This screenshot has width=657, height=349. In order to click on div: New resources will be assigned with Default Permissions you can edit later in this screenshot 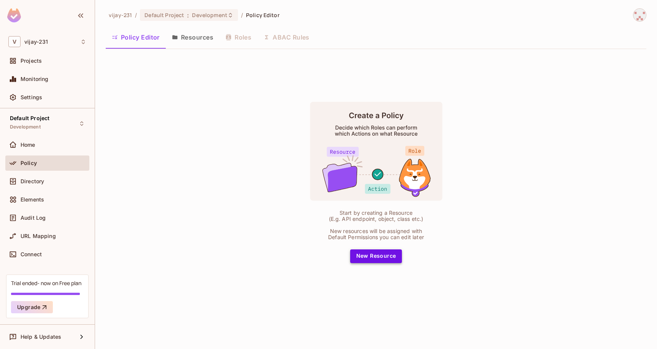, I will do `click(376, 234)`.